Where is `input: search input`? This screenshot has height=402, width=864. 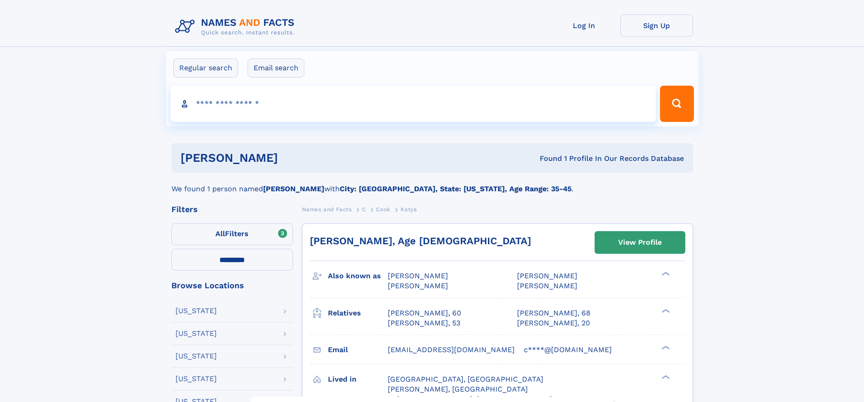 input: search input is located at coordinates (413, 104).